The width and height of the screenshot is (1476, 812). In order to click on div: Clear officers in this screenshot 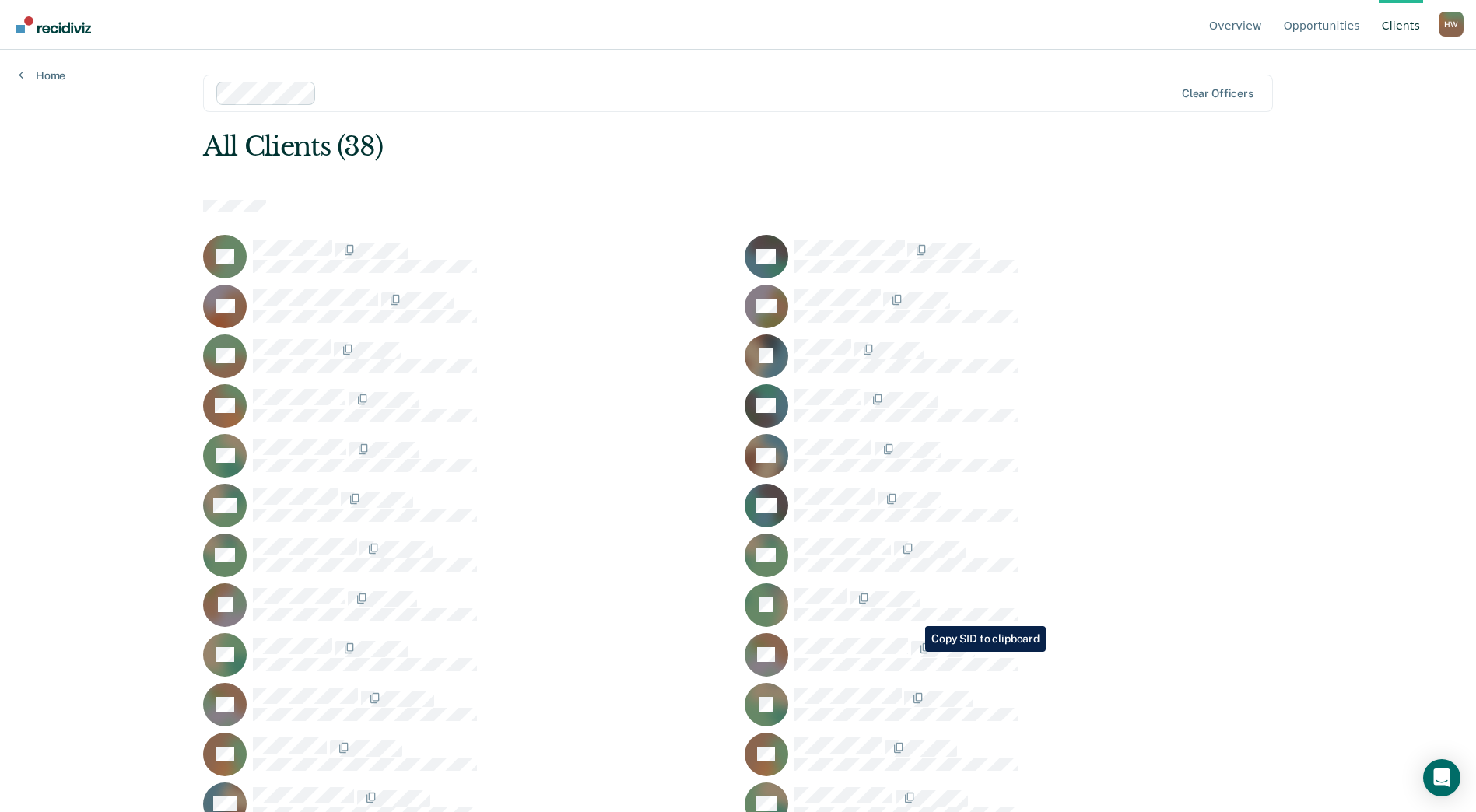, I will do `click(1217, 93)`.